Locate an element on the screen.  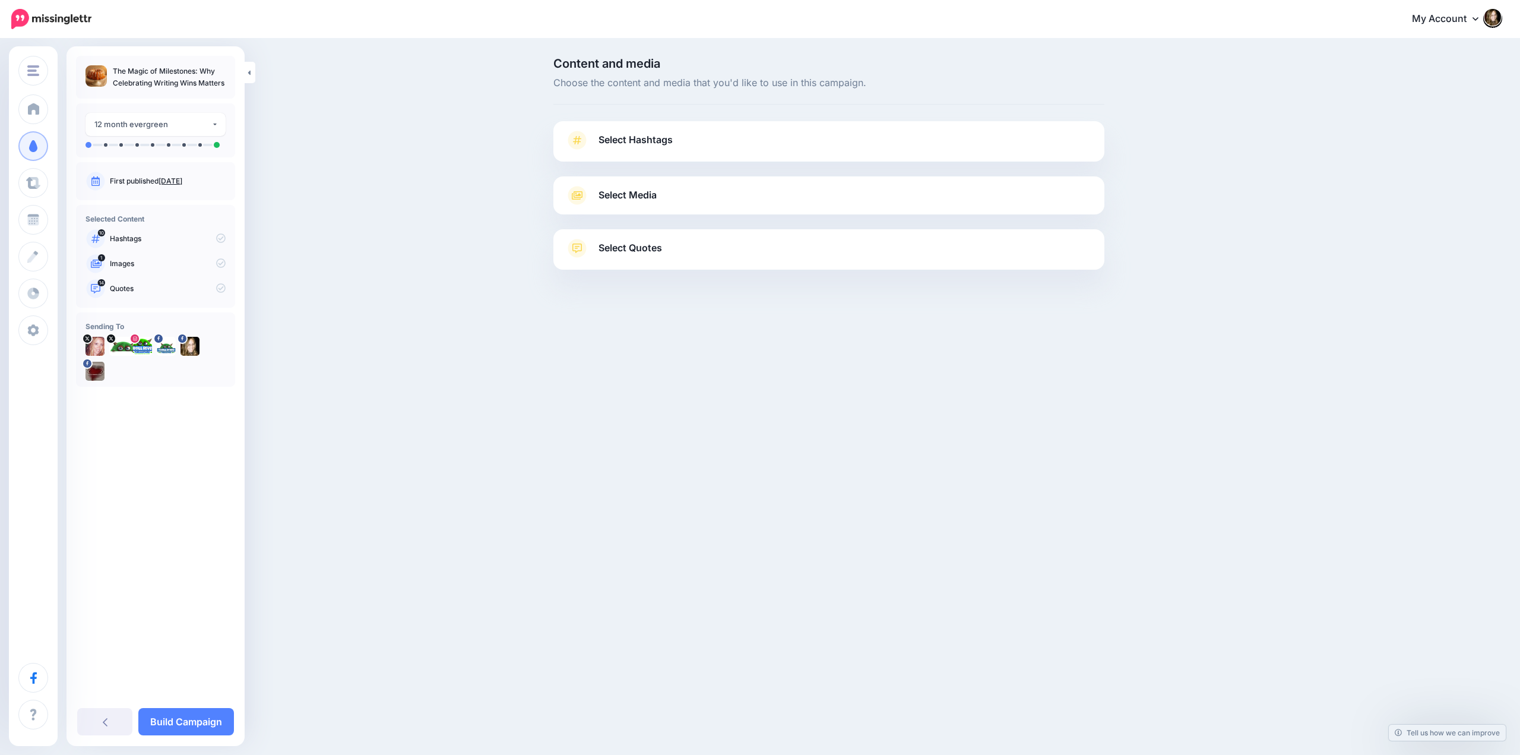
img: 293549987_461511562644616_8711008052447637941_n-bsa125342.jpg is located at coordinates (95, 371).